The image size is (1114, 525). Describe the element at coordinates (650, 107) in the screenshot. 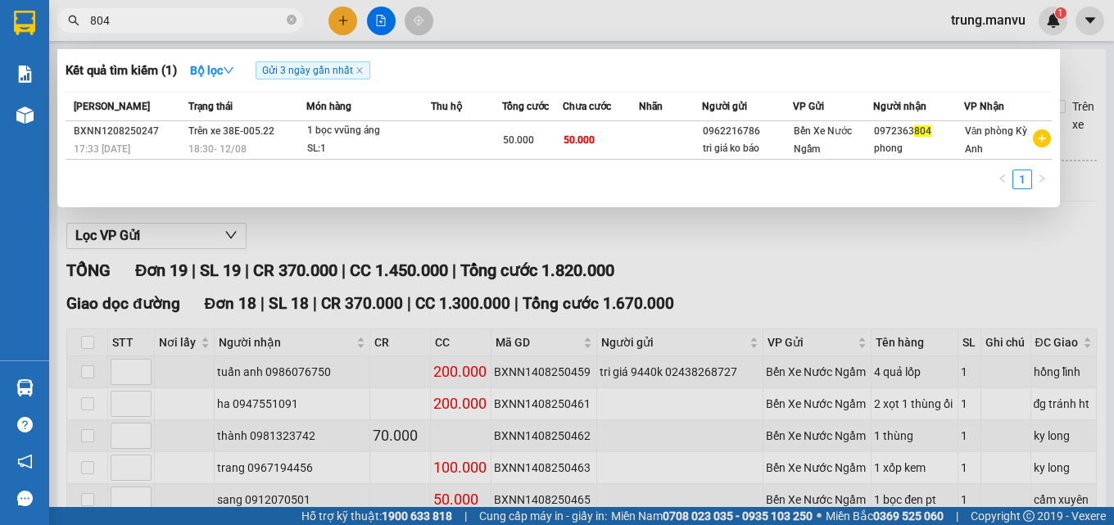

I see `span: Nhãn` at that location.